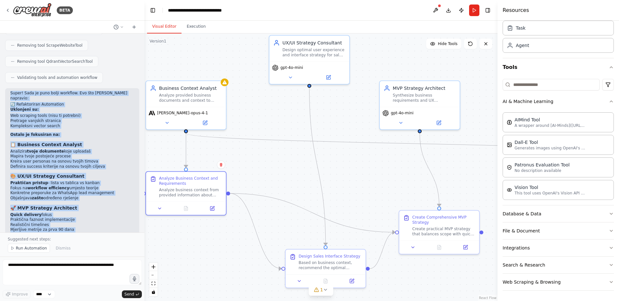 This screenshot has height=301, width=619. Describe the element at coordinates (72, 105) in the screenshot. I see `h2: 🔄 Refaktoriran Automation` at that location.